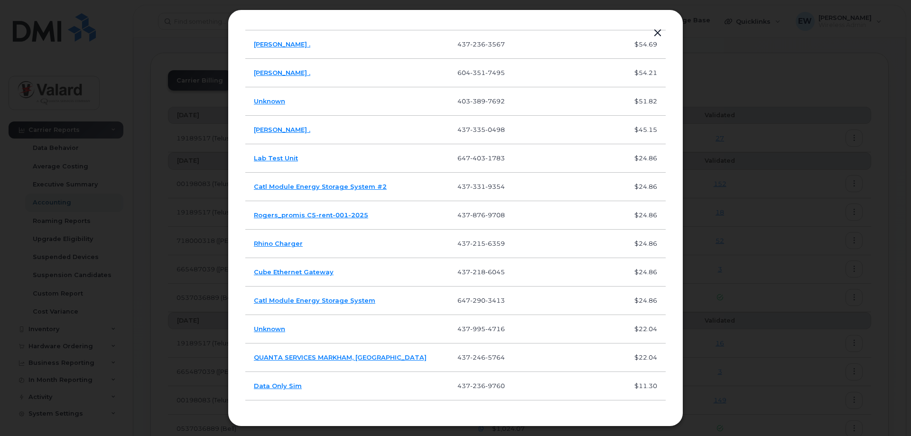  What do you see at coordinates (478, 272) in the screenshot?
I see `span: 218` at bounding box center [478, 272].